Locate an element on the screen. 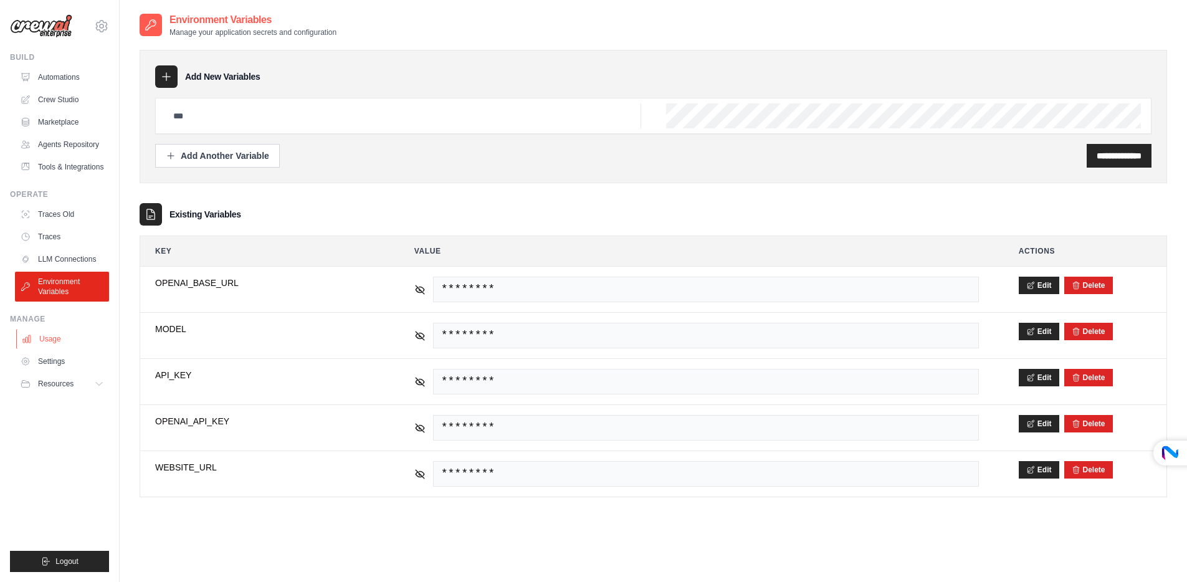  span: OPENAI_BASE_URL is located at coordinates (265, 283).